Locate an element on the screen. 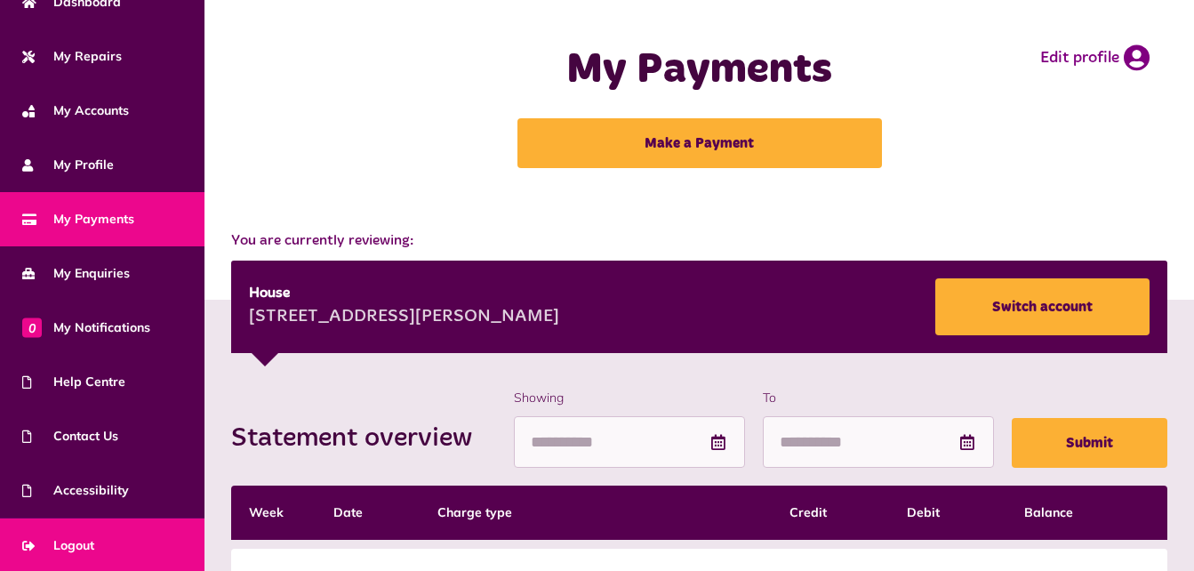 Image resolution: width=1194 pixels, height=571 pixels. span: Contact Us is located at coordinates (70, 436).